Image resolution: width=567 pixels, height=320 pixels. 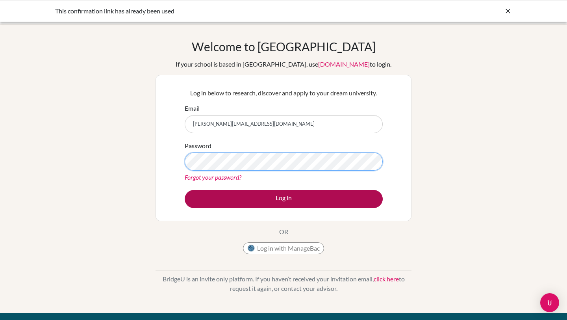 I want to click on p: OR, so click(x=283, y=231).